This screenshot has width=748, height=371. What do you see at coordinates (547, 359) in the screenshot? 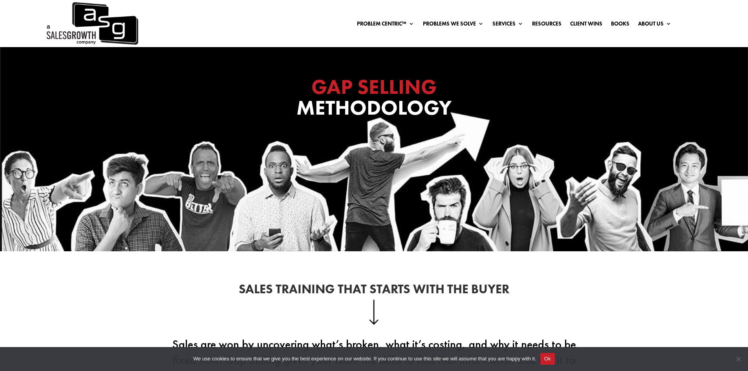
I see `button: Ok` at bounding box center [547, 359].